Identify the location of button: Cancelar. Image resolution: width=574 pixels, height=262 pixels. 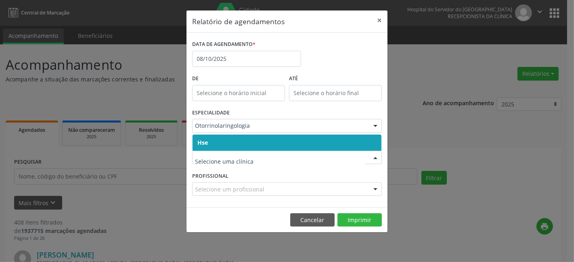
(312, 220).